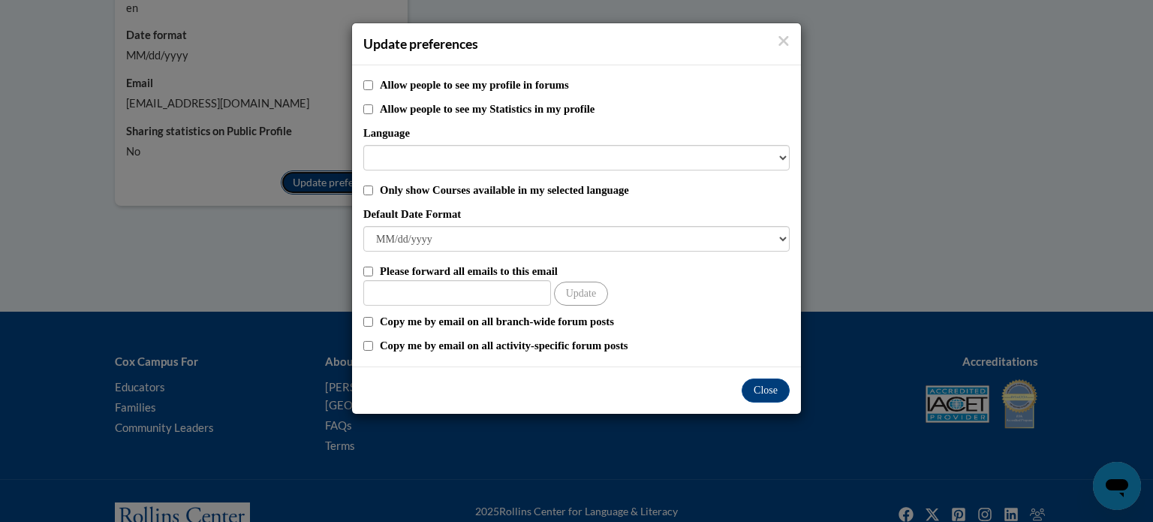 The width and height of the screenshot is (1153, 522). Describe the element at coordinates (576, 44) in the screenshot. I see `h4: Update preferences` at that location.